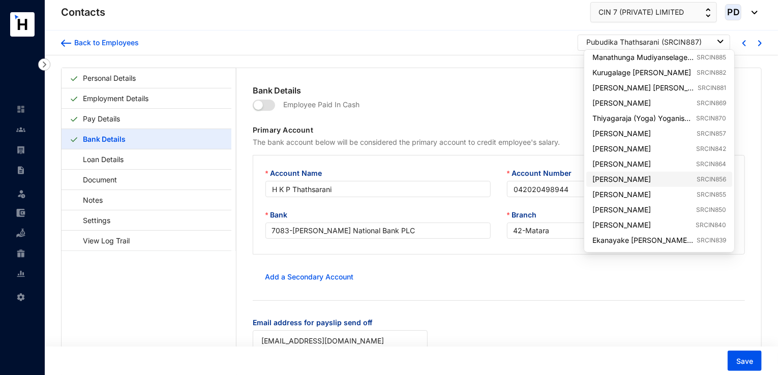  What do you see at coordinates (20, 170) in the screenshot?
I see `li: Contracts` at bounding box center [20, 170].